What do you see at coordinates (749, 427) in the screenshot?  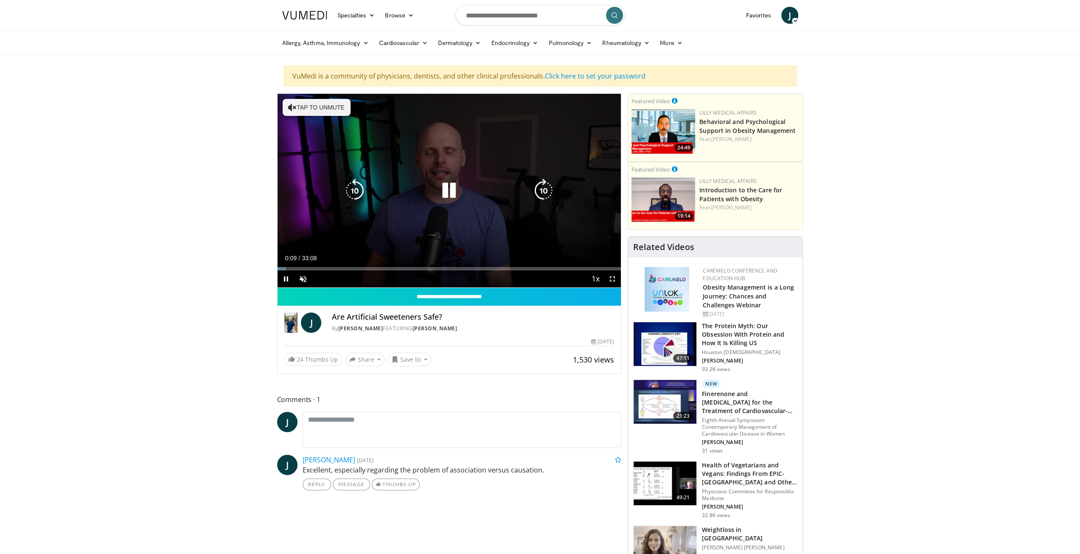 I see `p: Eighth Annual Symposium Contemporary Management of Cardiovascular Disease in Women` at bounding box center [749, 427].